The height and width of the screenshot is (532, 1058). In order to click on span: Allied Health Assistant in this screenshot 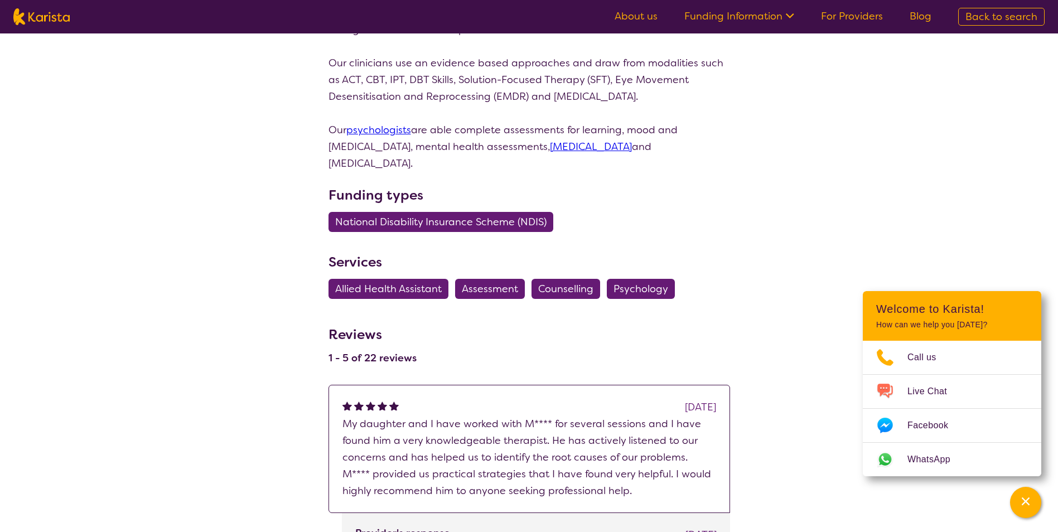, I will do `click(388, 289)`.